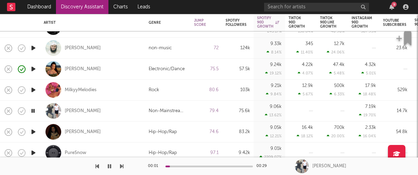 This screenshot has height=175, width=418. Describe the element at coordinates (368, 136) in the screenshot. I see `div: 16.04 %` at that location.